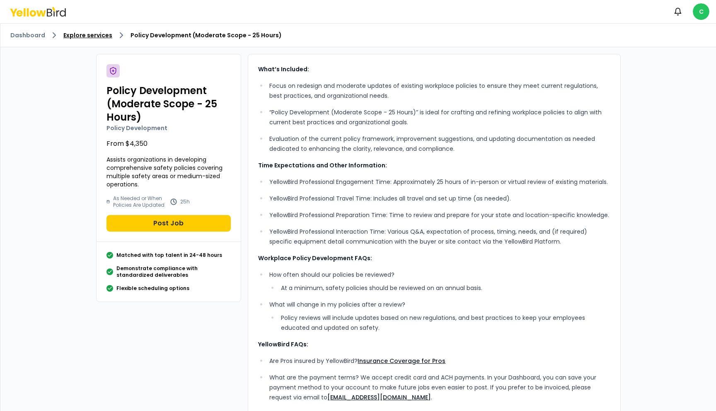 Image resolution: width=716 pixels, height=411 pixels. I want to click on strong: What’s Included:, so click(284, 69).